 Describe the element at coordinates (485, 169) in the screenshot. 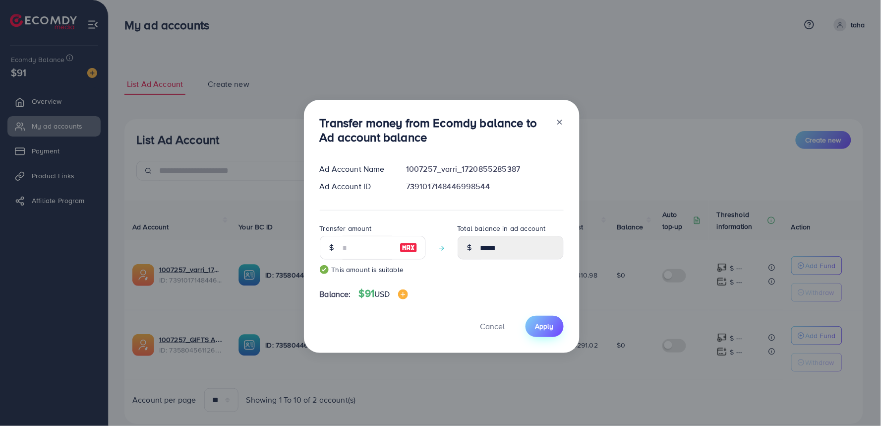

I see `div: 1007257_varri_1720855285387` at that location.